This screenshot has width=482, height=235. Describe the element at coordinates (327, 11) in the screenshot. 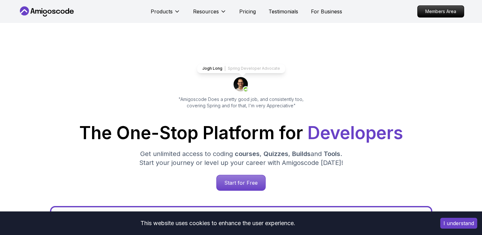

I see `a: For Business` at that location.